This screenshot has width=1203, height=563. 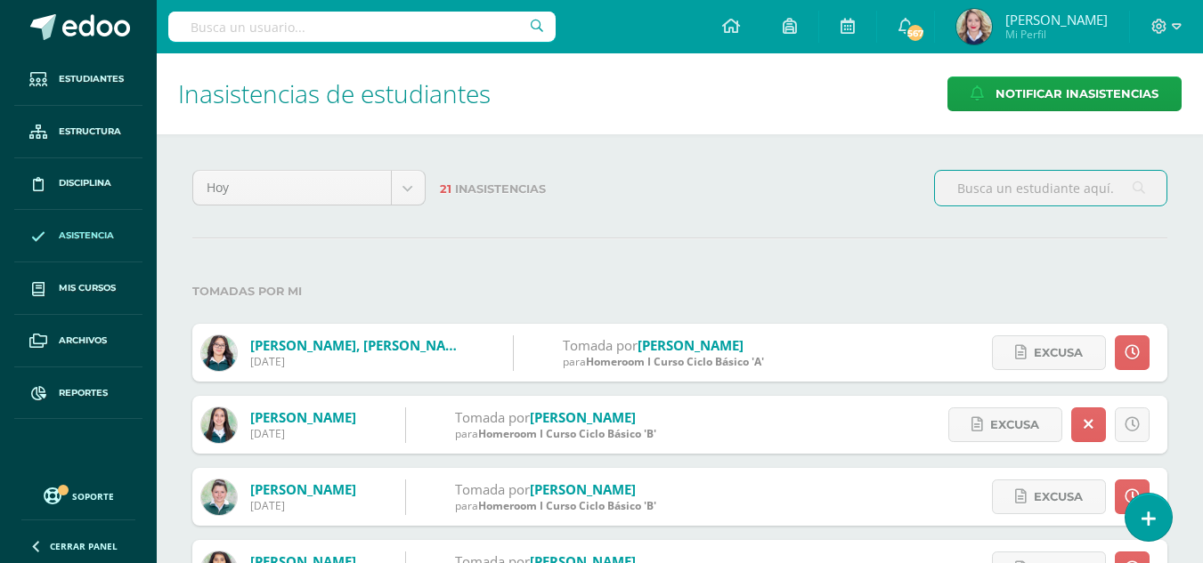 I want to click on a: Estructura, so click(x=78, y=132).